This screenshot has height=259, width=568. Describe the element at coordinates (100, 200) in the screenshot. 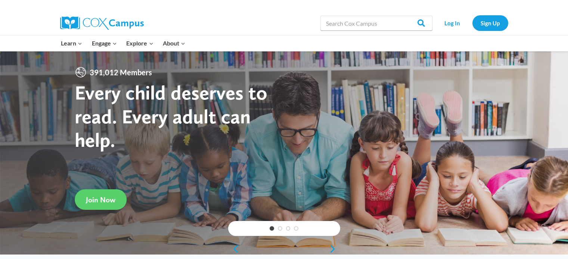

I see `a: Join Now` at that location.